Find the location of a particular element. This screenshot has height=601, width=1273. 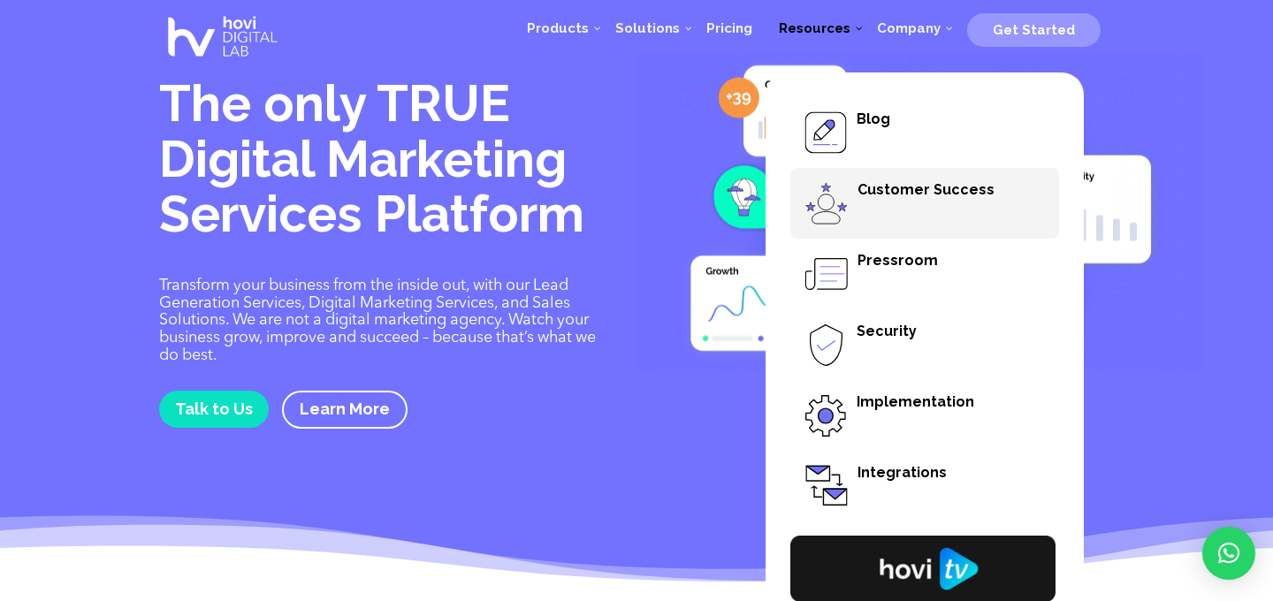

a: Solutions is located at coordinates (647, 28).